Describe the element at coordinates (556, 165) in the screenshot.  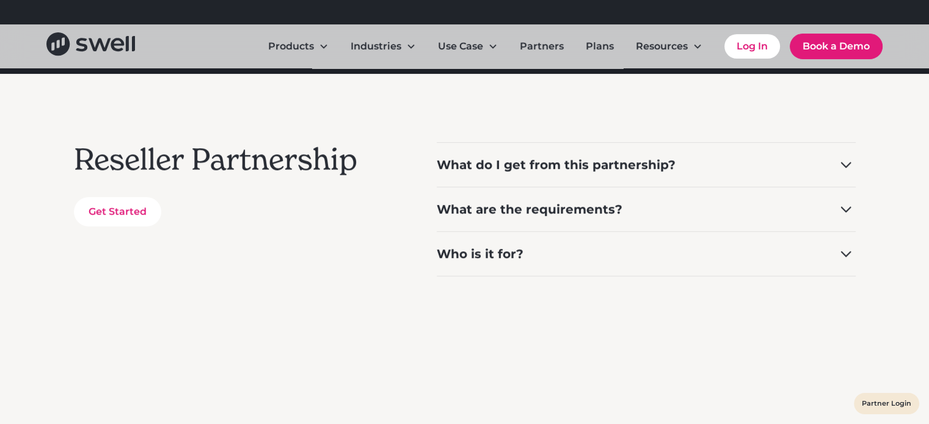
I see `div: What do I get from this partnership?` at that location.